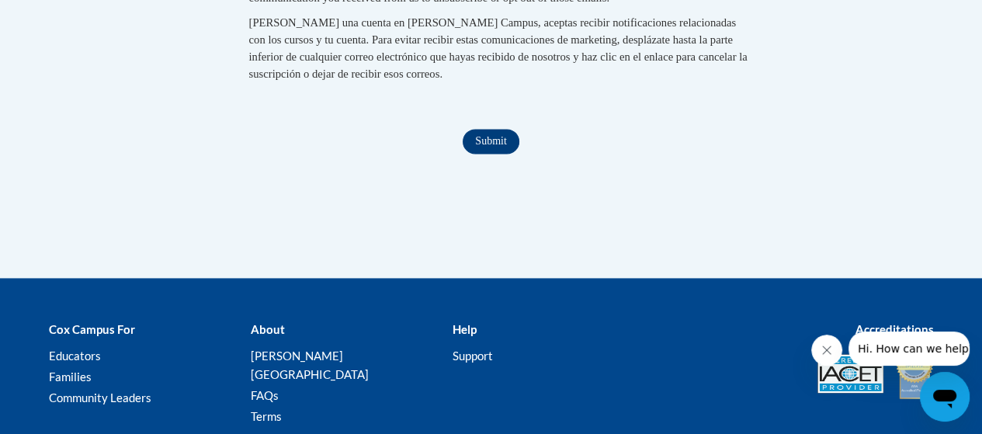 This screenshot has height=434, width=982. I want to click on a: Educators, so click(75, 356).